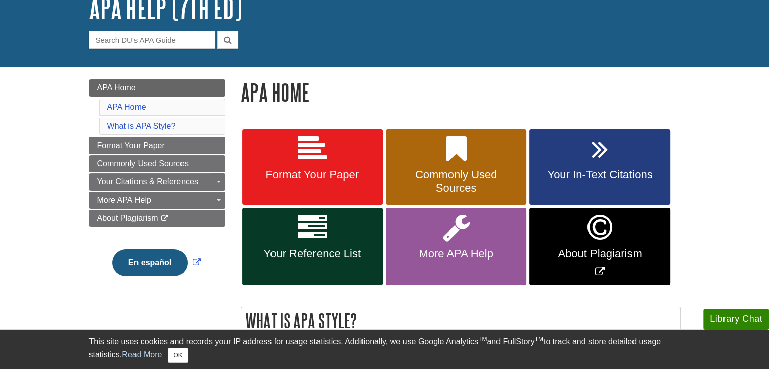  Describe the element at coordinates (599, 175) in the screenshot. I see `span: Your In-Text Citations` at that location.